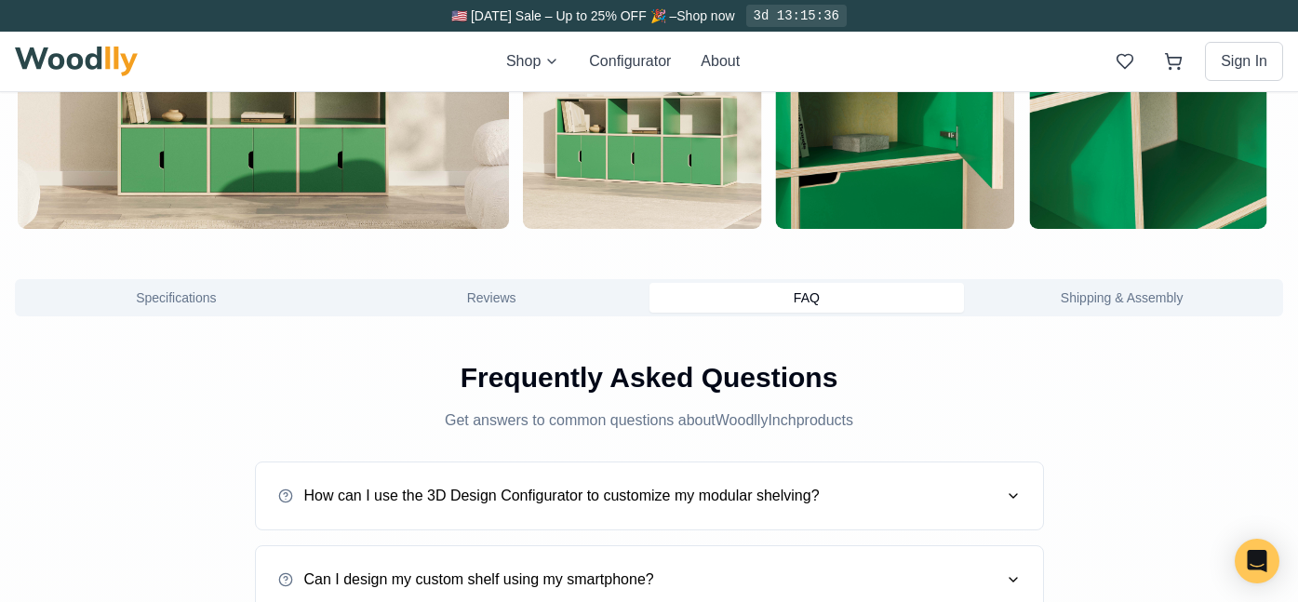 The height and width of the screenshot is (602, 1298). What do you see at coordinates (1128, 563) in the screenshot?
I see `button: Yellow` at bounding box center [1128, 563].